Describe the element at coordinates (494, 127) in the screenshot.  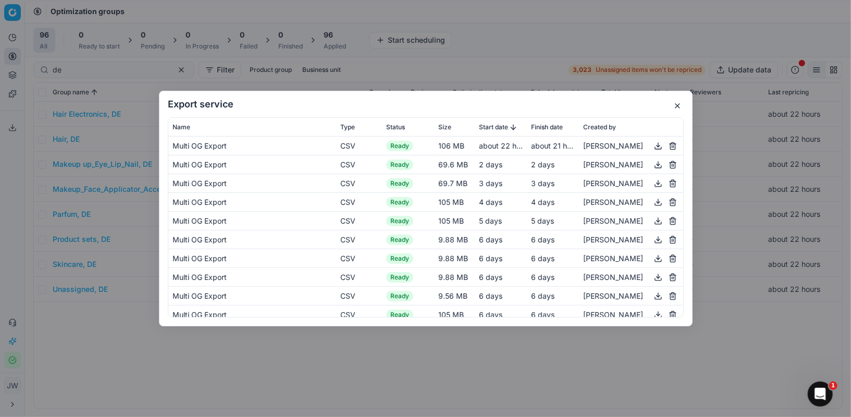
I see `span: Start date` at that location.